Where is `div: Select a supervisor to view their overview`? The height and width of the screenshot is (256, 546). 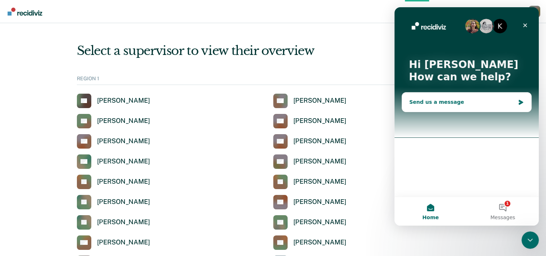
div: Select a supervisor to view their overview is located at coordinates (273, 51).